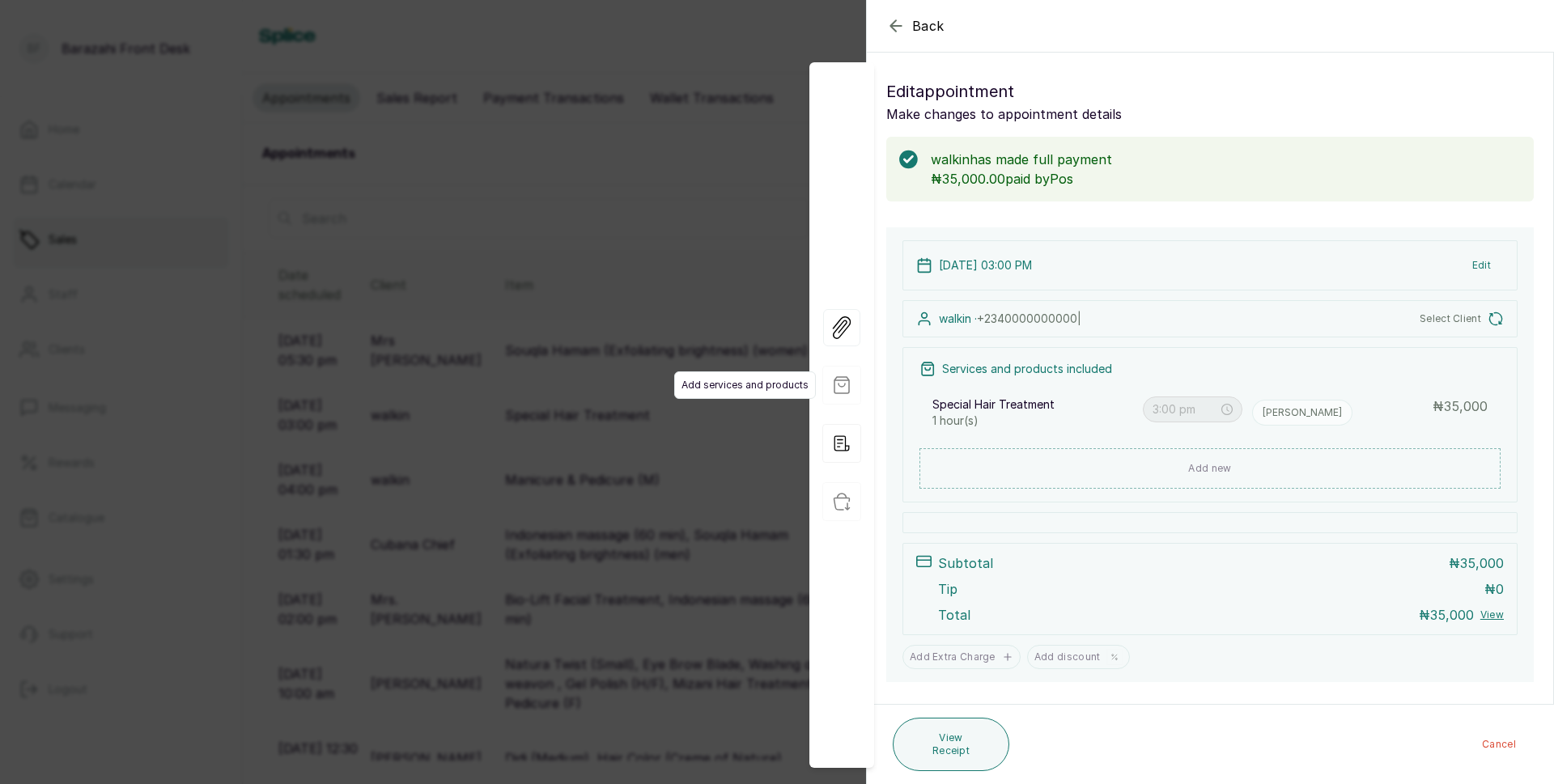 This screenshot has width=1554, height=784. I want to click on p: Services and products included, so click(1027, 369).